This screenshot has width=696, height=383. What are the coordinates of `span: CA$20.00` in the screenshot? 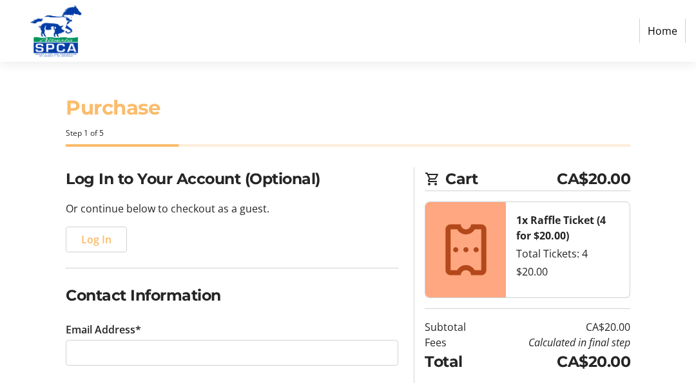 It's located at (593, 178).